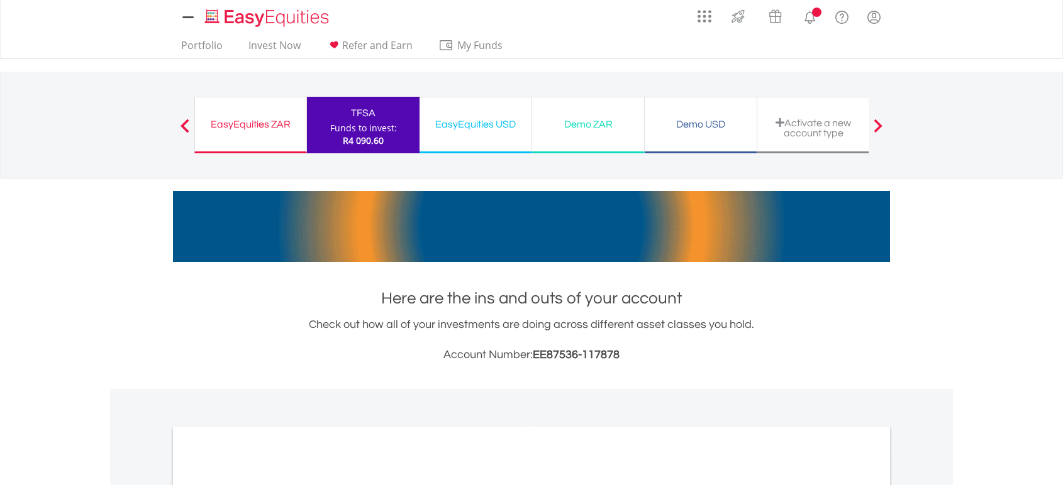  I want to click on a: FAQ's and Support, so click(841, 16).